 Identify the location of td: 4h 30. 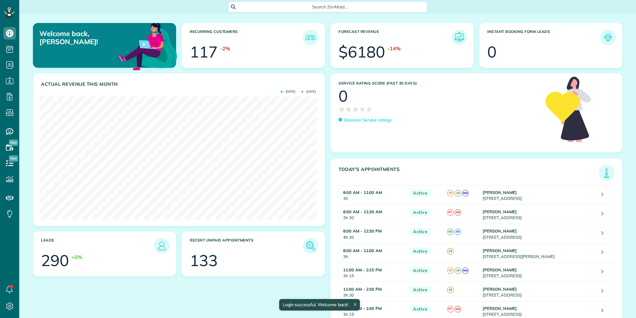
(373, 234).